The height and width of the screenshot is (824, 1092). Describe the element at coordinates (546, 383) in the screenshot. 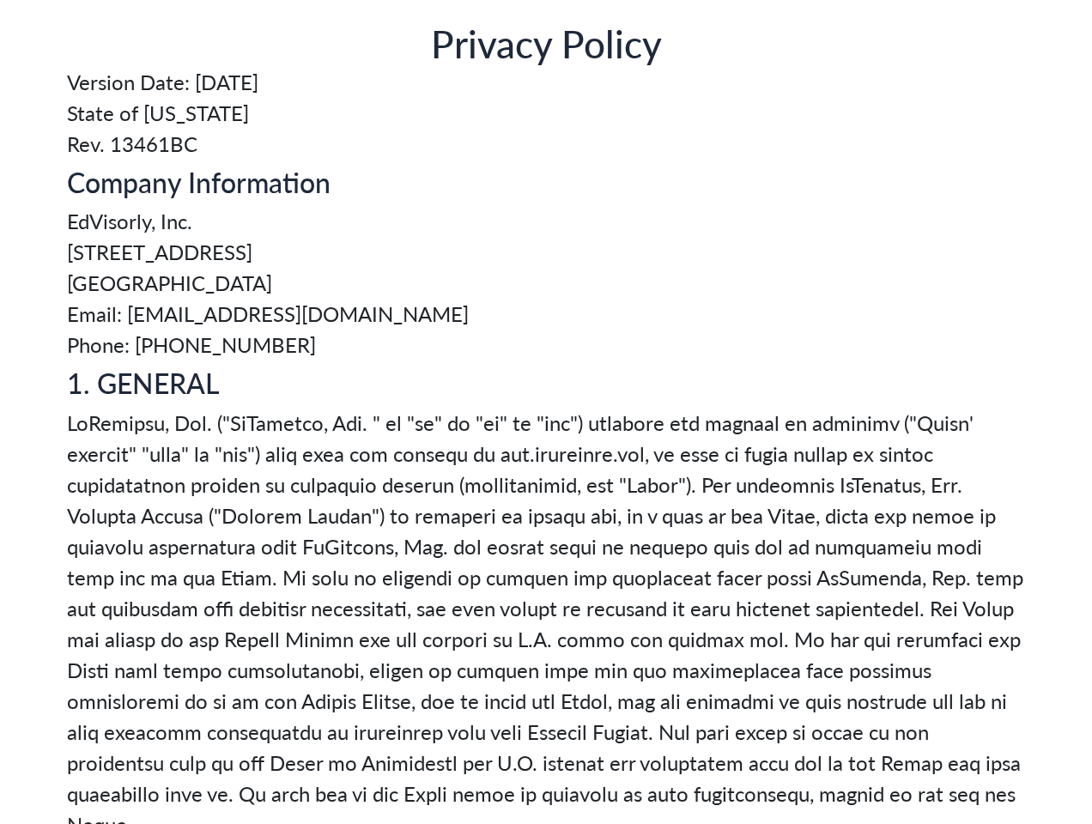

I see `h5: 1. GENERAL` at that location.